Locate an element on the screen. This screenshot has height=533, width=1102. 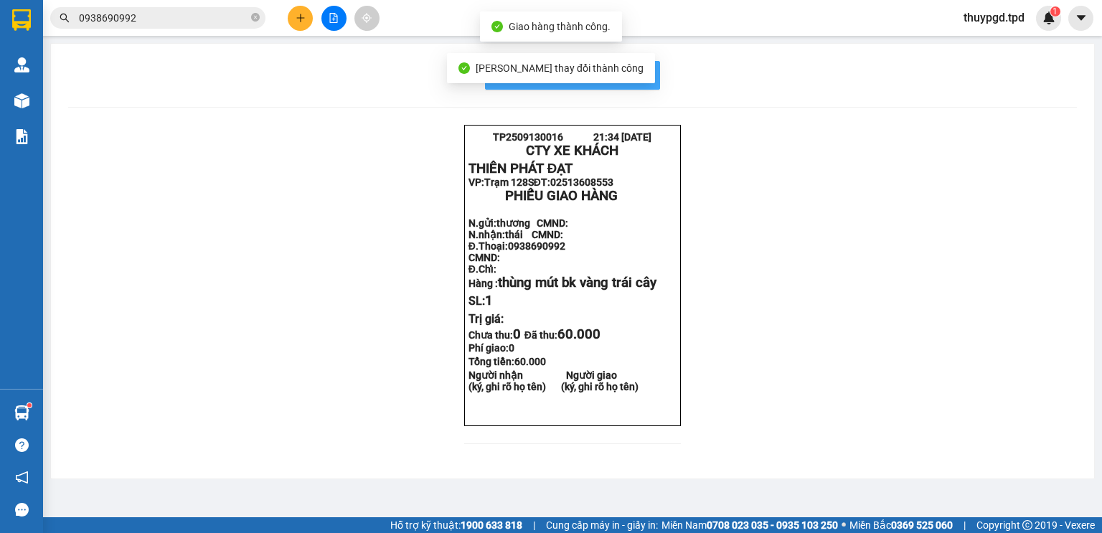
span: Miền Bắc is located at coordinates (901, 525).